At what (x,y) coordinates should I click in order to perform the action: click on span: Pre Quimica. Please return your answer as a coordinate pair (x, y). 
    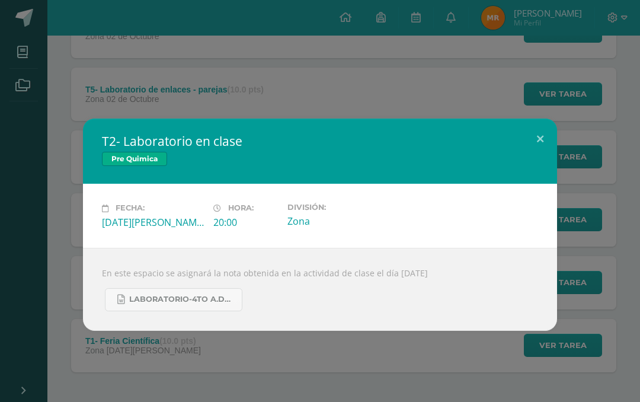
    Looking at the image, I should click on (135, 159).